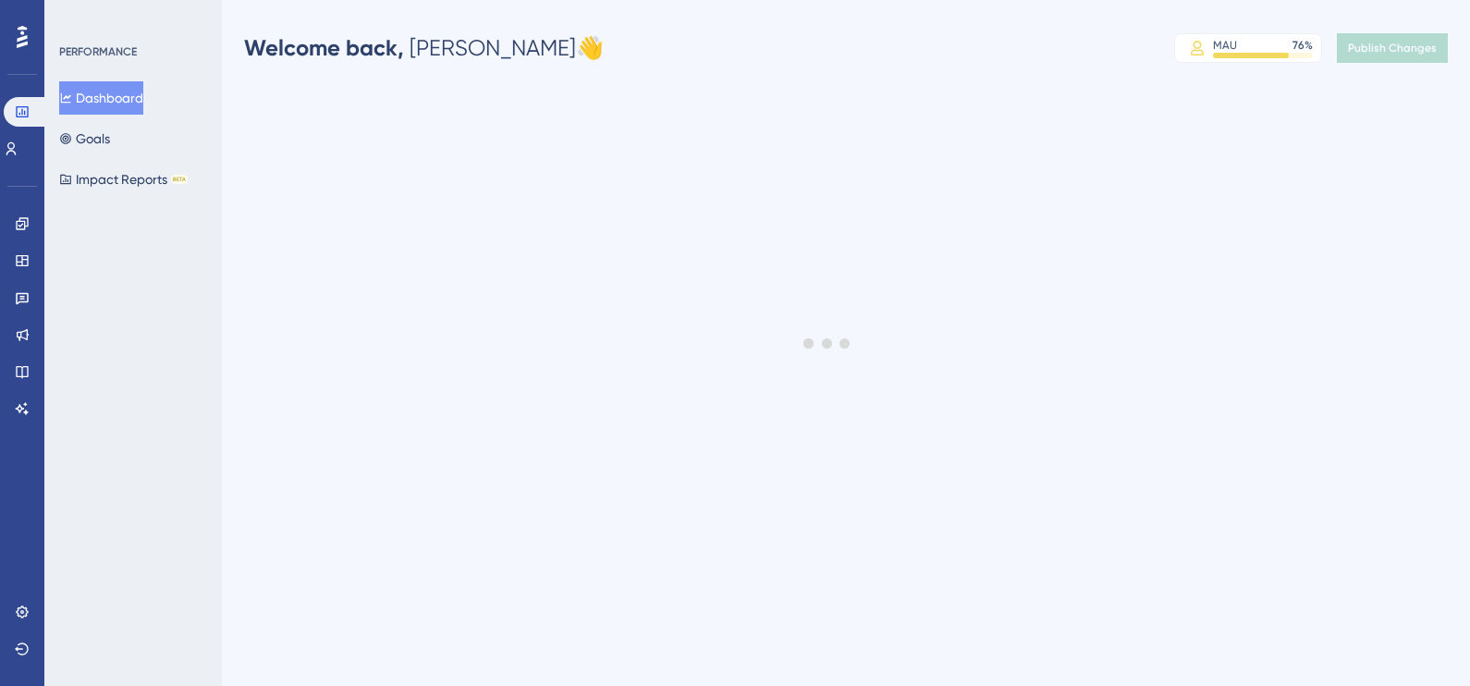 The image size is (1470, 686). What do you see at coordinates (1225, 45) in the screenshot?
I see `div: MAU` at bounding box center [1225, 45].